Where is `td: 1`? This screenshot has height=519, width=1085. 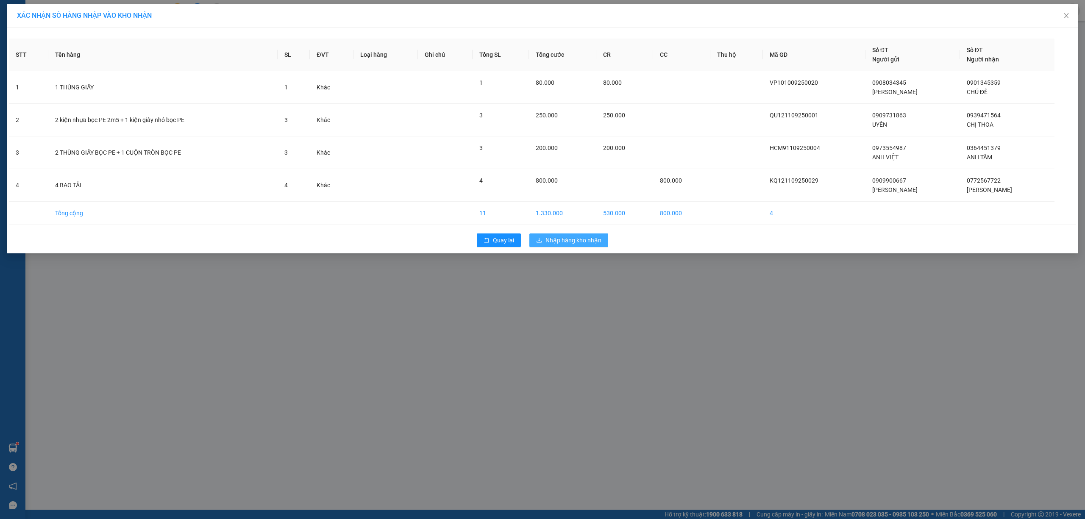 td: 1 is located at coordinates (28, 87).